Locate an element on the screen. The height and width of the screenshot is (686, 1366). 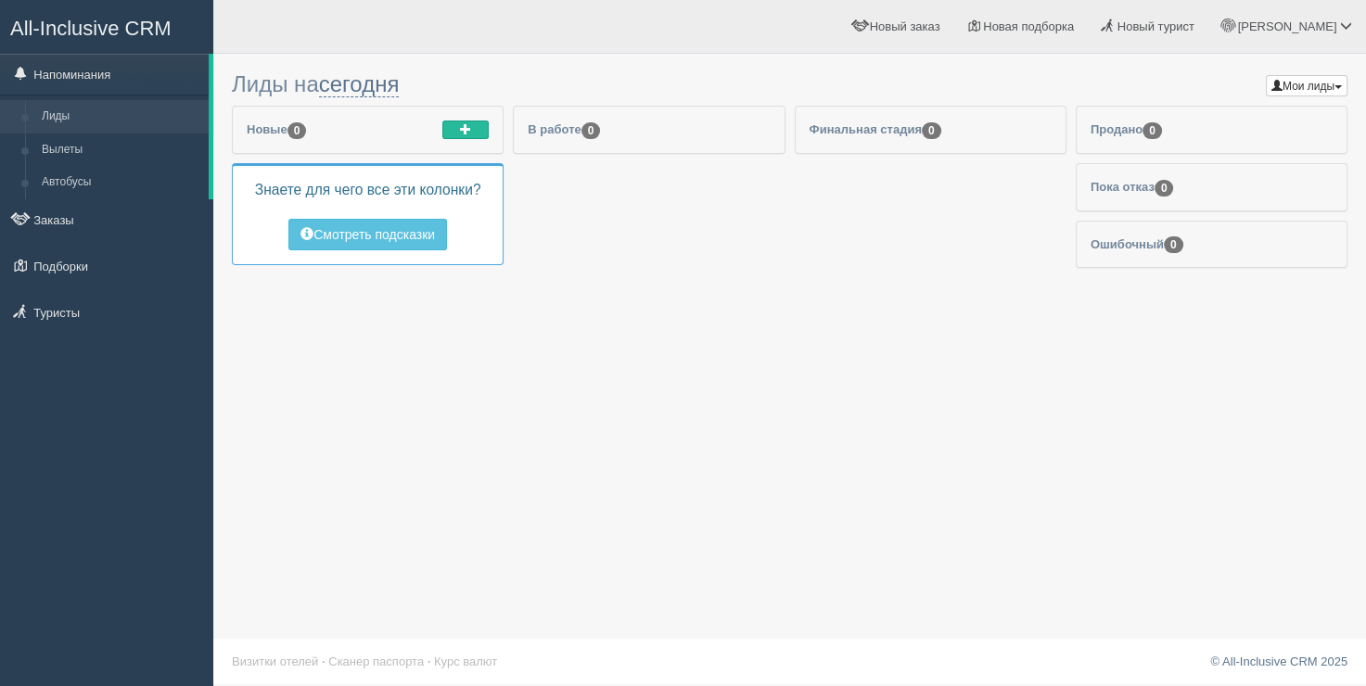
a: Лиды is located at coordinates (121, 117).